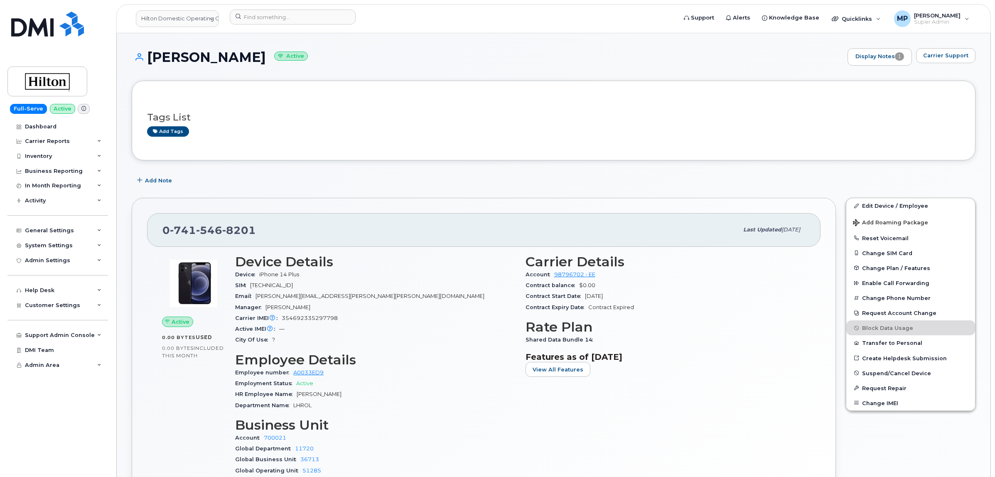 The height and width of the screenshot is (477, 995). Describe the element at coordinates (279, 274) in the screenshot. I see `span: iPhone 14 Plus` at that location.